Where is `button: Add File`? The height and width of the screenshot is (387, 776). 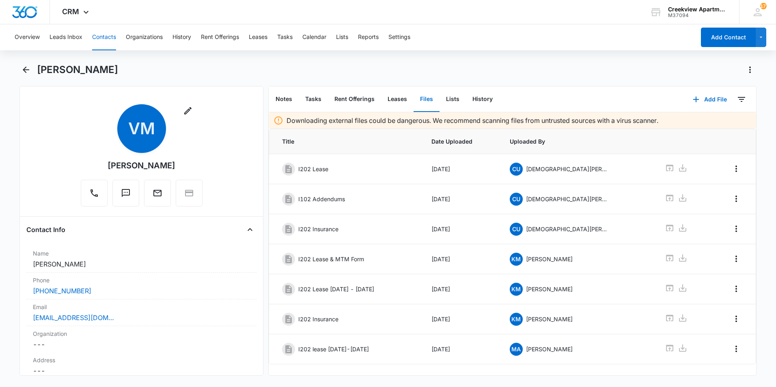
button: Add File is located at coordinates (710, 99).